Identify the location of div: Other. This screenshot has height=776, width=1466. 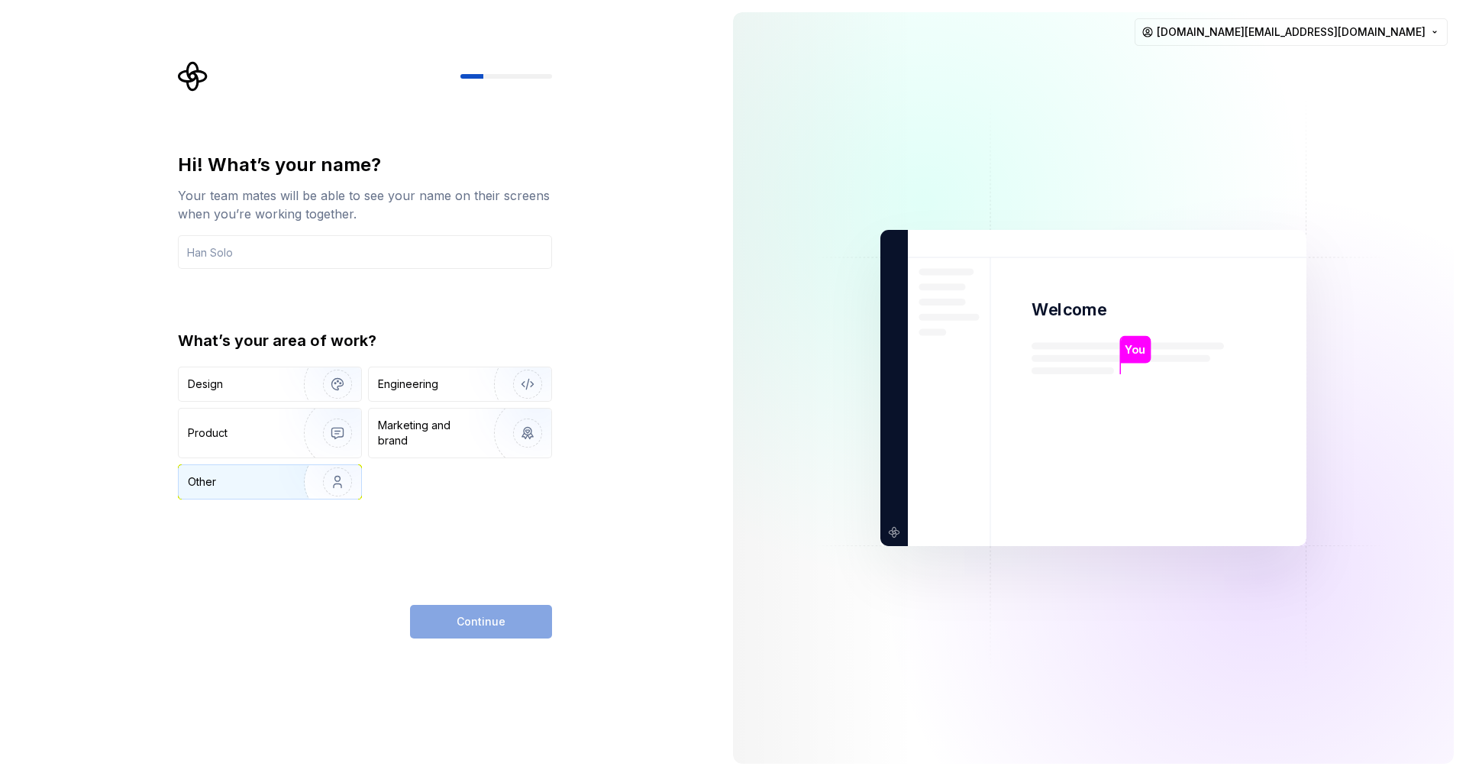
(202, 482).